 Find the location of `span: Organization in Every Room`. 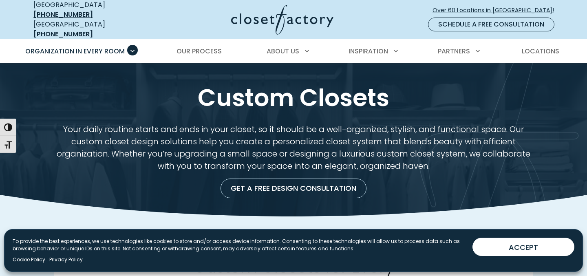

span: Organization in Every Room is located at coordinates (75, 51).